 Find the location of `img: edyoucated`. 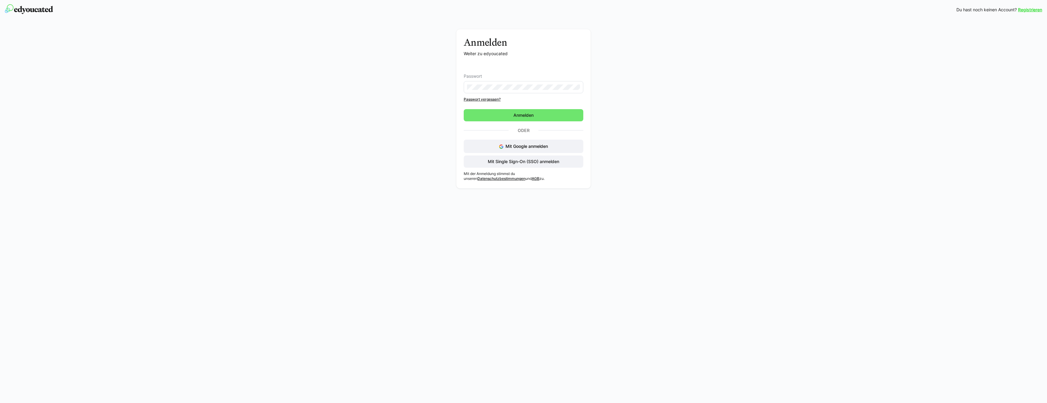

img: edyoucated is located at coordinates (29, 9).